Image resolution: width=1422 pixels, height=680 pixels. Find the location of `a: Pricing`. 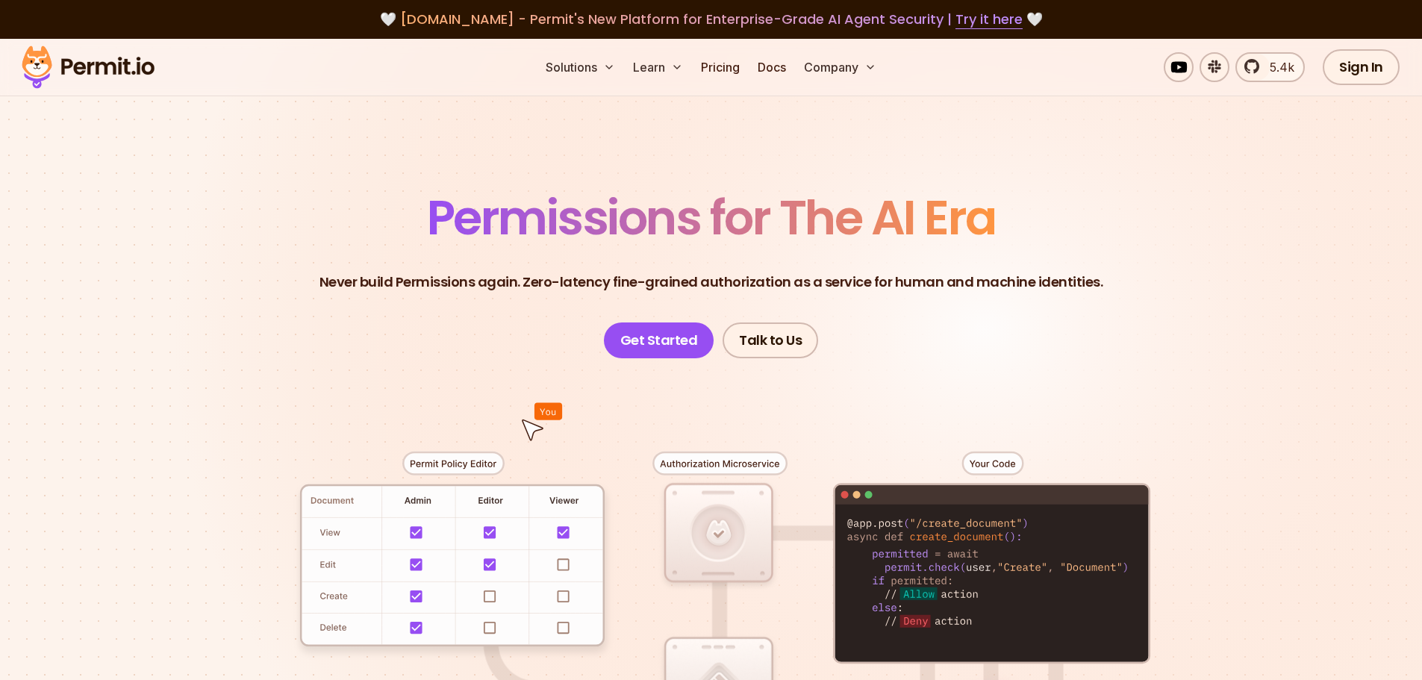

a: Pricing is located at coordinates (720, 67).